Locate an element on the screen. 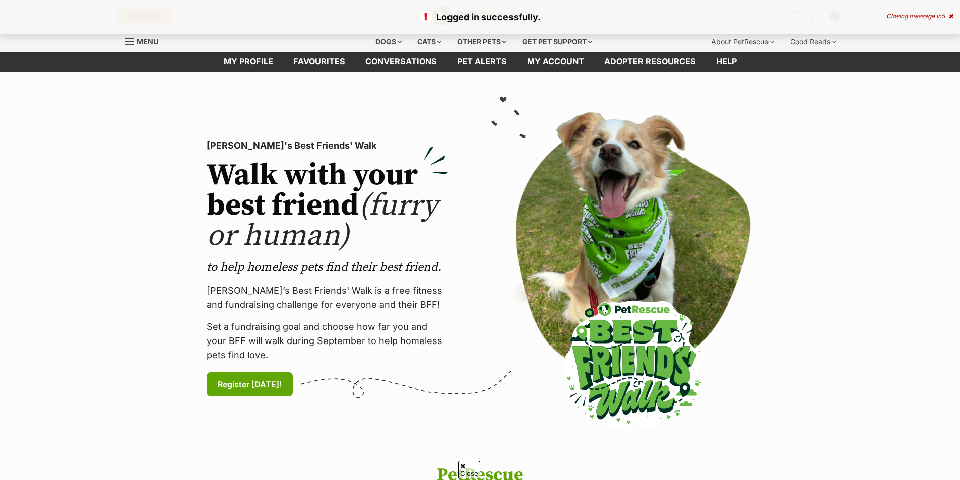 The image size is (960, 480). a: Menu is located at coordinates (145, 41).